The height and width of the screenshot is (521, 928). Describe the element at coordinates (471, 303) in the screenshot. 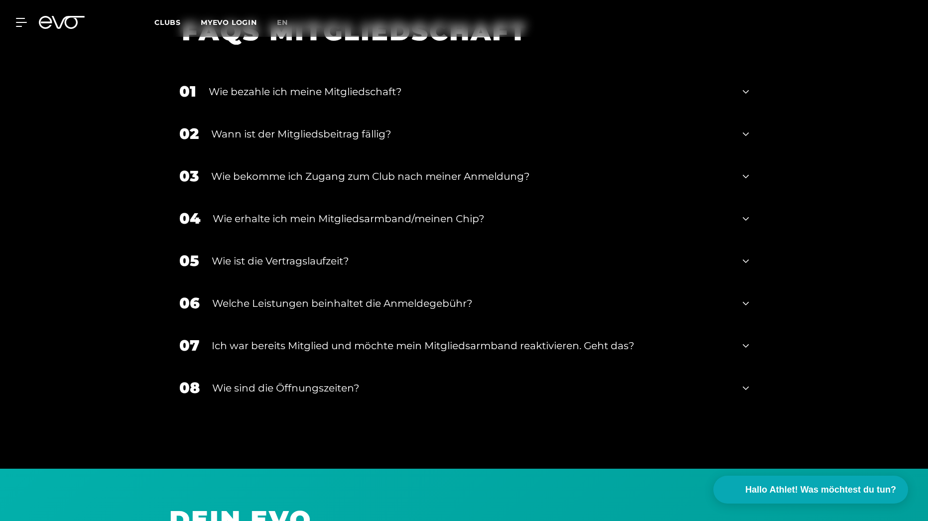

I see `div: Welche Leistungen beinhaltet die Anmeldegebühr?` at that location.